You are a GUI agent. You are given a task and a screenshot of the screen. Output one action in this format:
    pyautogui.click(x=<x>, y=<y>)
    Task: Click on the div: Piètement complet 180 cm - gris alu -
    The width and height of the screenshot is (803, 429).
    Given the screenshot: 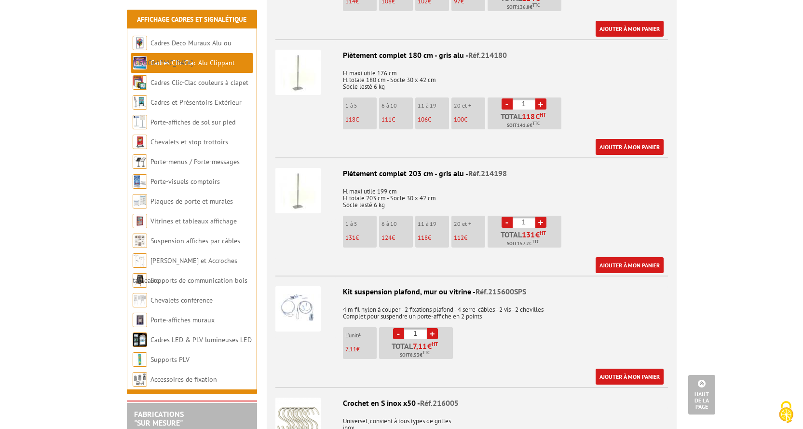 What is the action you would take?
    pyautogui.click(x=472, y=55)
    